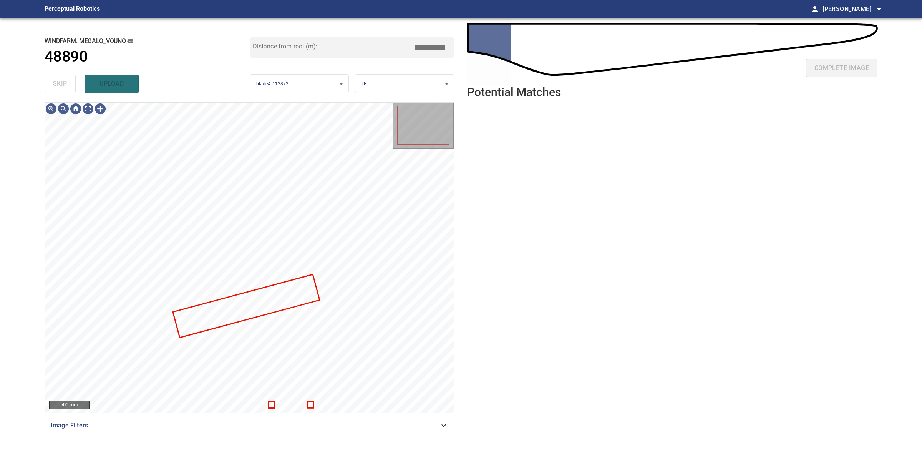 This screenshot has height=454, width=922. I want to click on div: Toggle selection, so click(100, 109).